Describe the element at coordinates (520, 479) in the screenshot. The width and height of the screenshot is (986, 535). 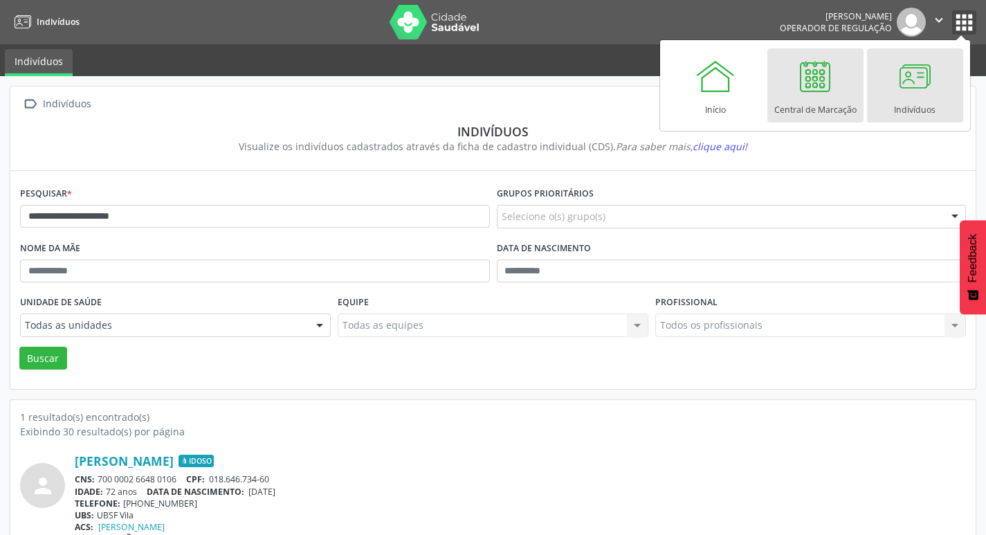
I see `div: 700 0002 6648 0106` at that location.